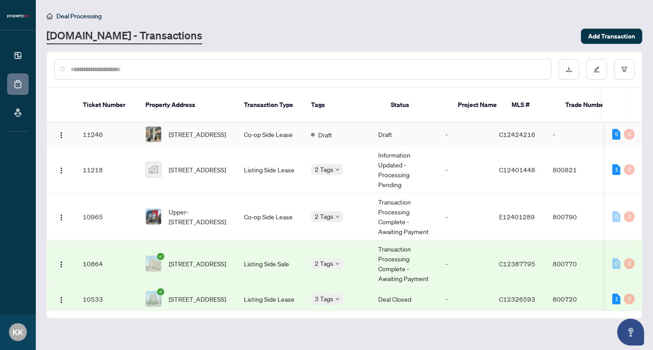 The height and width of the screenshot is (350, 653). What do you see at coordinates (405, 299) in the screenshot?
I see `td: Deal Closed` at bounding box center [405, 299].